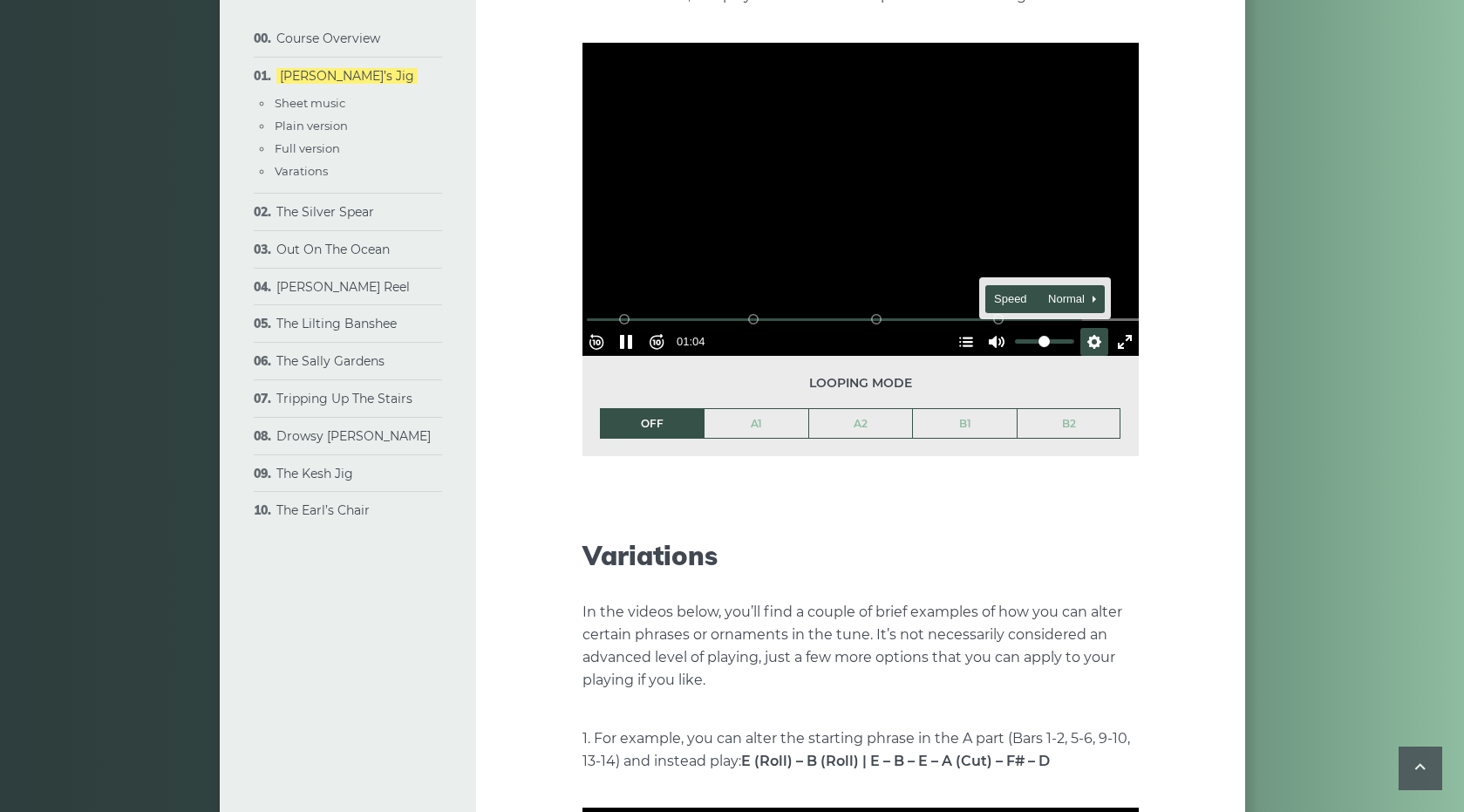 The height and width of the screenshot is (812, 1464). I want to click on a: B2, so click(1069, 424).